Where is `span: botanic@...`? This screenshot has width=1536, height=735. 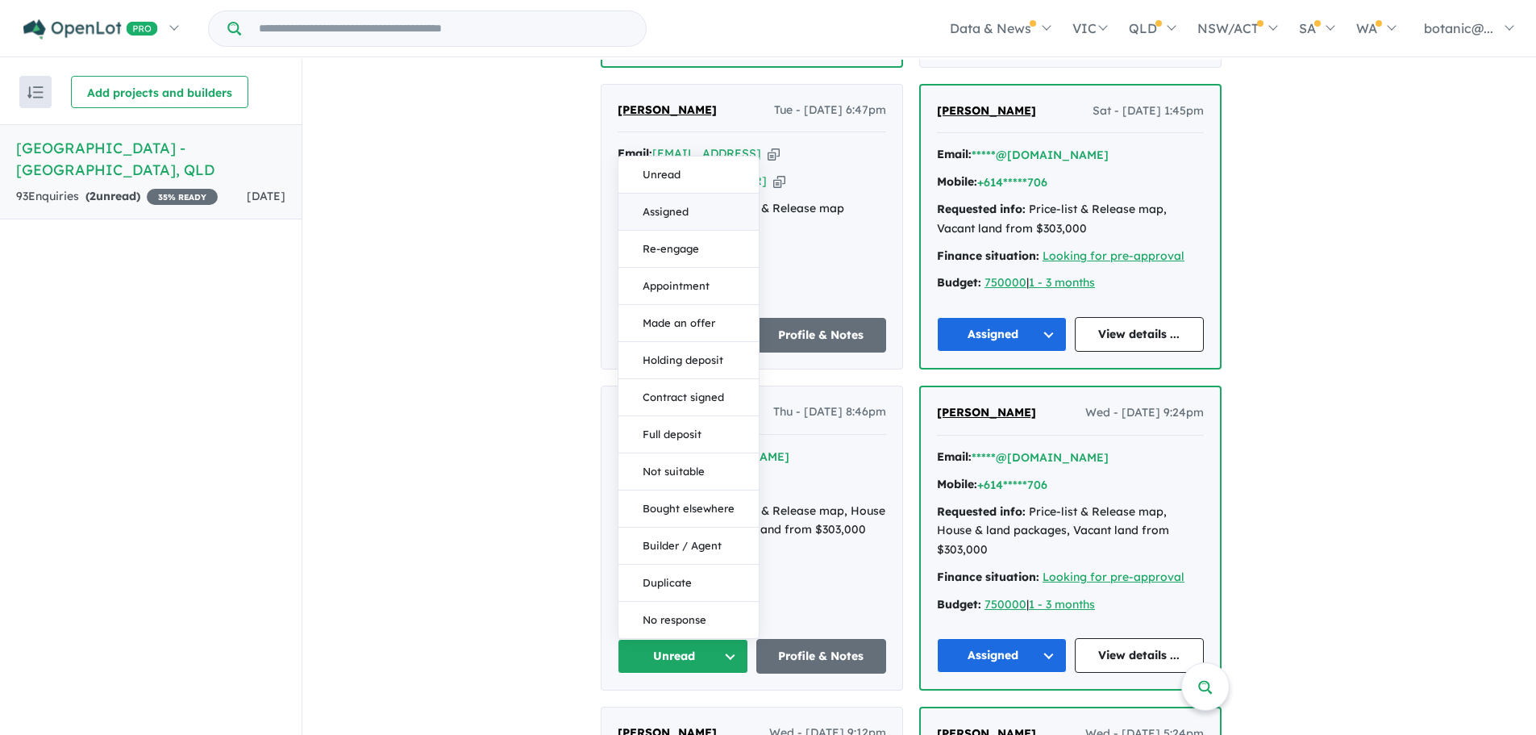 span: botanic@... is located at coordinates (1459, 28).